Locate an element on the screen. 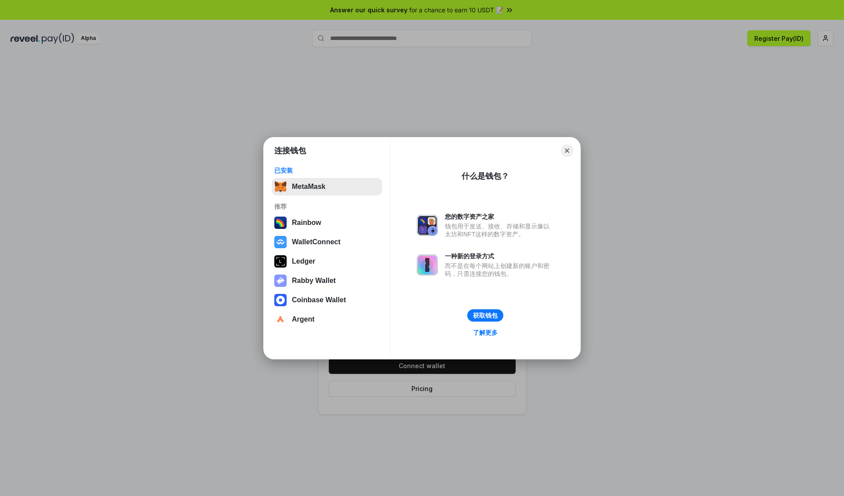  button: 获取钱包 is located at coordinates (485, 316).